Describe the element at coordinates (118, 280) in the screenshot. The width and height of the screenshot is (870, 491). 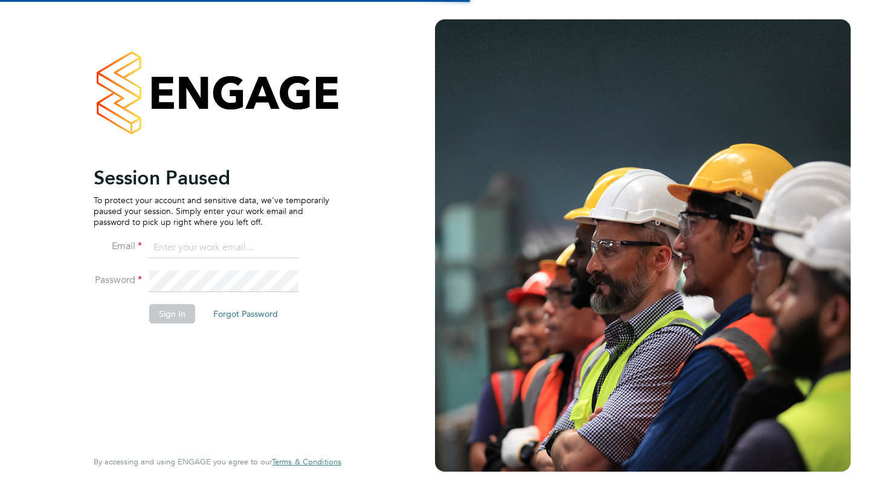
I see `label: Password` at that location.